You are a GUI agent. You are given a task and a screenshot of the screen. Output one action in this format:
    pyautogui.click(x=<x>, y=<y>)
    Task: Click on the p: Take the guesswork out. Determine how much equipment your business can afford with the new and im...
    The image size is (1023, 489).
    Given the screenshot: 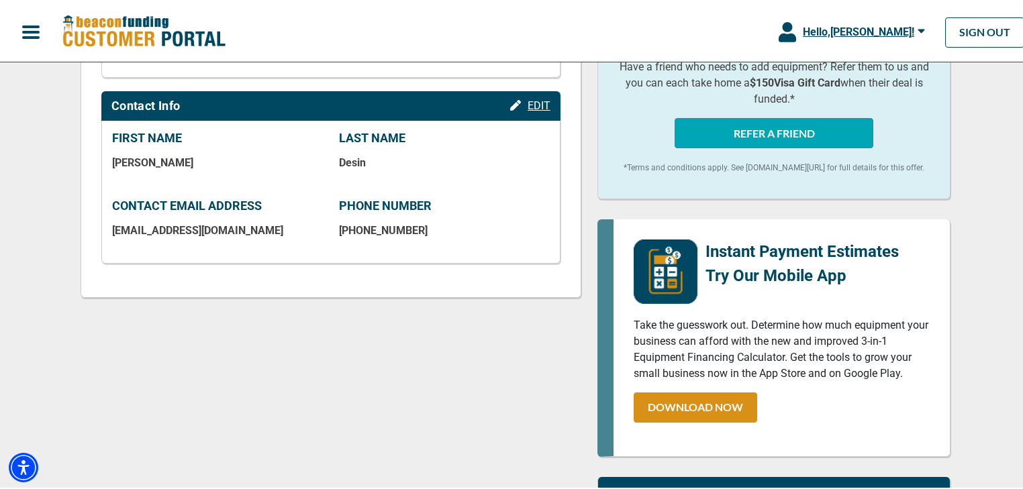 What is the action you would take?
    pyautogui.click(x=781, y=348)
    